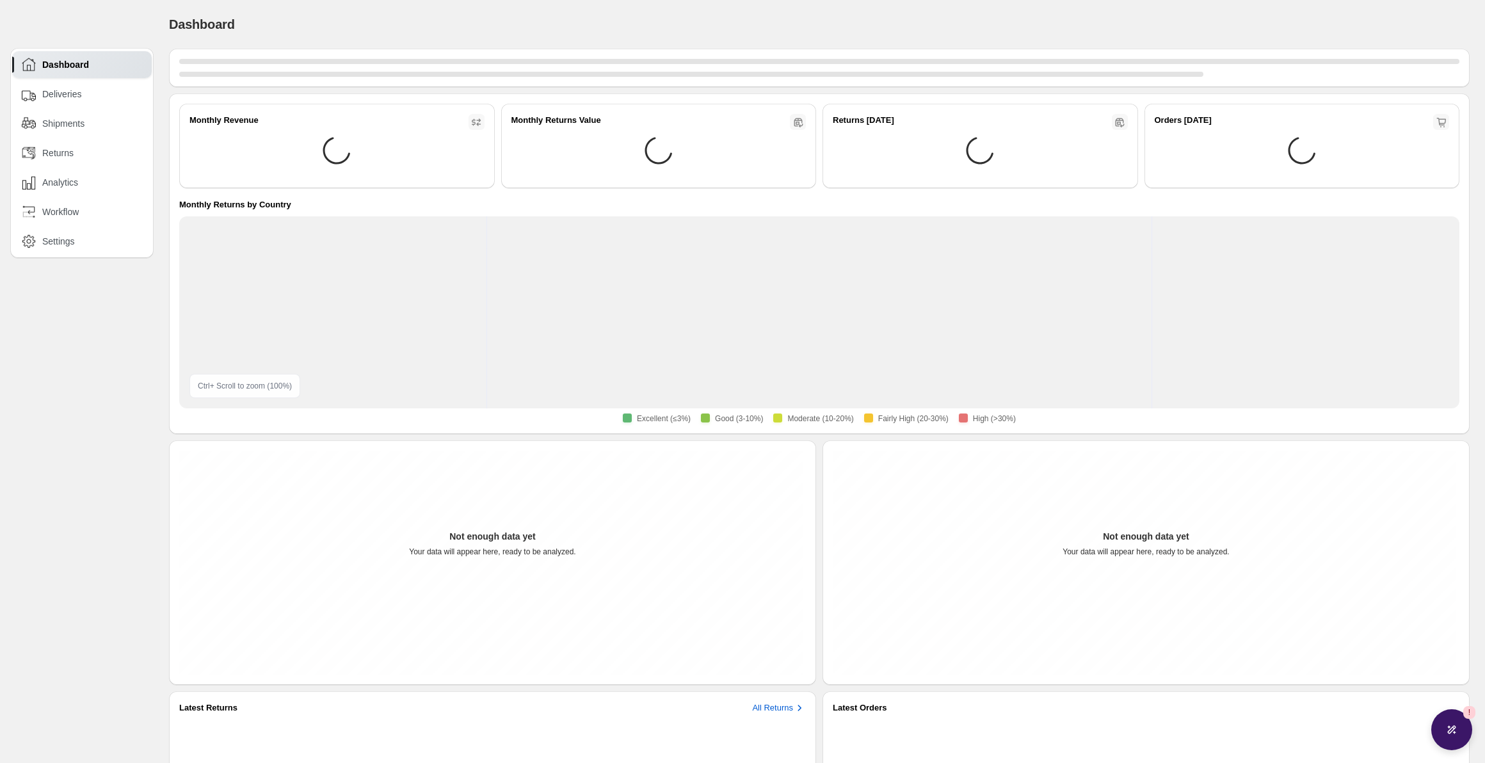 This screenshot has width=1485, height=763. What do you see at coordinates (58, 241) in the screenshot?
I see `span: Settings` at bounding box center [58, 241].